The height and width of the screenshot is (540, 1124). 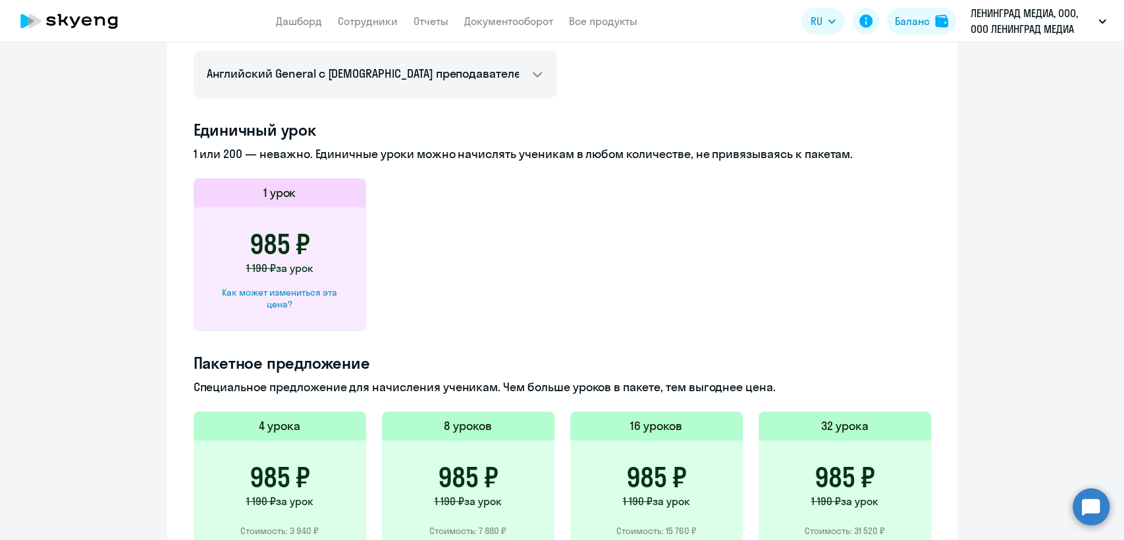 I want to click on p: Стоимость: 3 940 ₽, so click(x=279, y=531).